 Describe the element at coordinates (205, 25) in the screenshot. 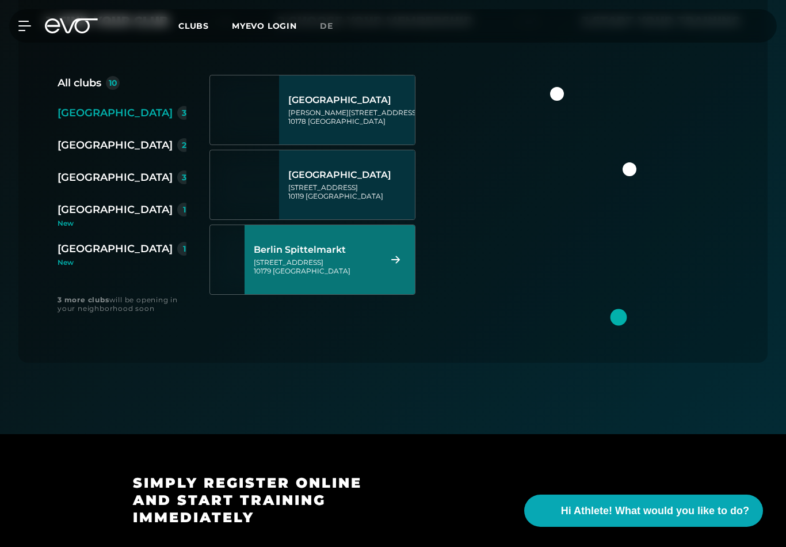

I see `a: Clubs` at that location.